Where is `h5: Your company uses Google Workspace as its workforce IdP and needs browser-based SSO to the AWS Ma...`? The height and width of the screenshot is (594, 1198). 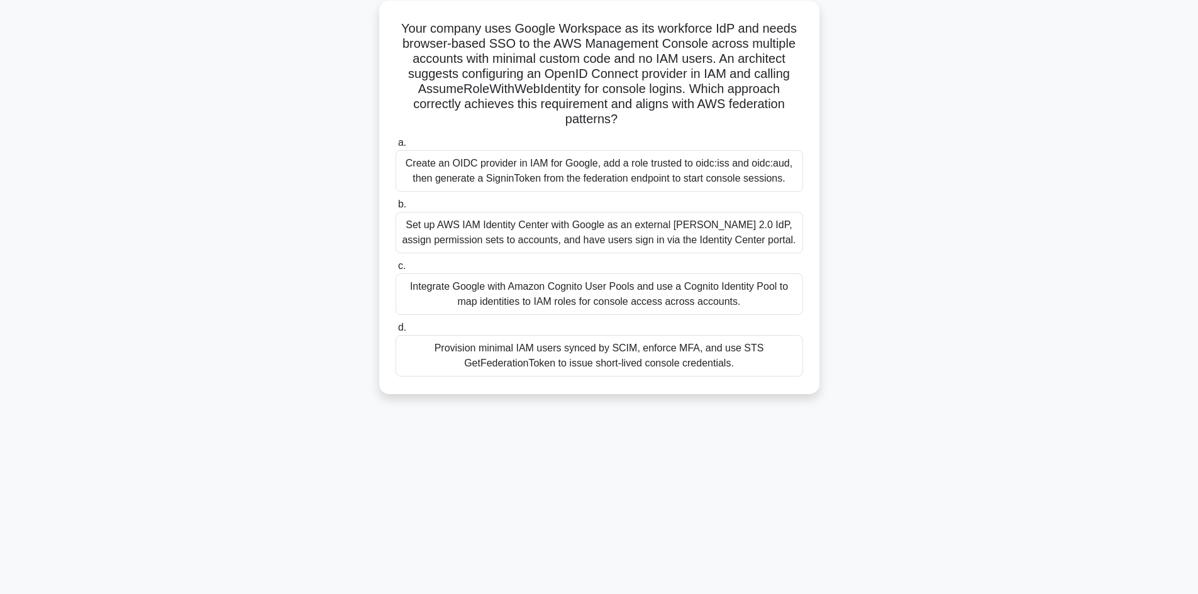
h5: Your company uses Google Workspace as its workforce IdP and needs browser-based SSO to the AWS Ma... is located at coordinates (599, 74).